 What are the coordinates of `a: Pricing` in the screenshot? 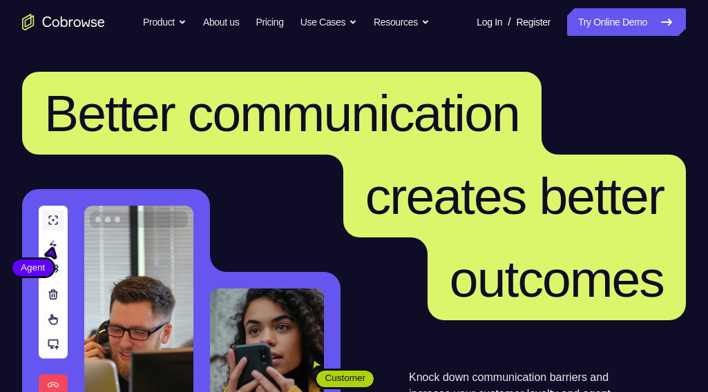 It's located at (269, 22).